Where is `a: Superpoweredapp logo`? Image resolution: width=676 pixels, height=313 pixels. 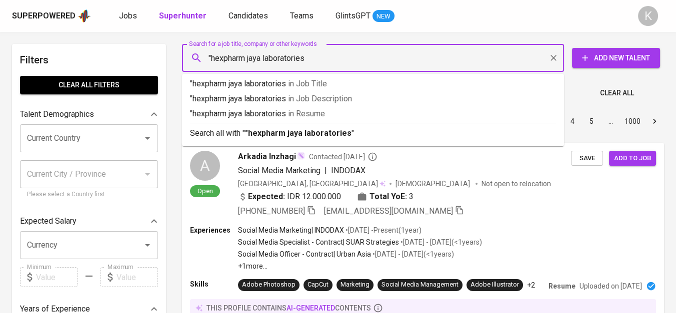
a: Superpoweredapp logo is located at coordinates (51, 16).